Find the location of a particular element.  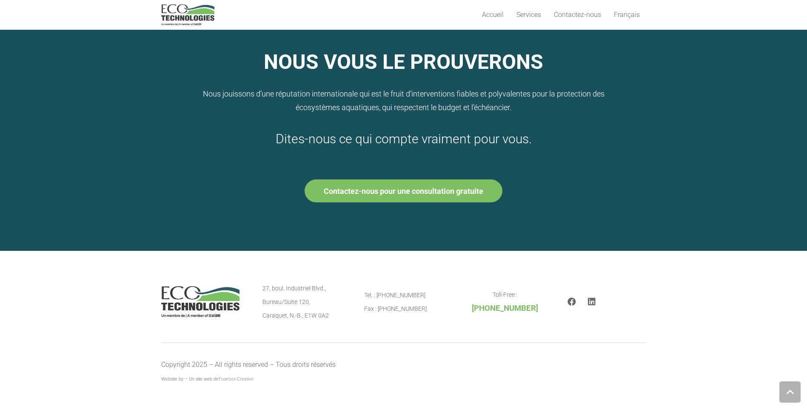

h3: Dites-nous ce qui compte vraiment pour vous. is located at coordinates (404, 139).